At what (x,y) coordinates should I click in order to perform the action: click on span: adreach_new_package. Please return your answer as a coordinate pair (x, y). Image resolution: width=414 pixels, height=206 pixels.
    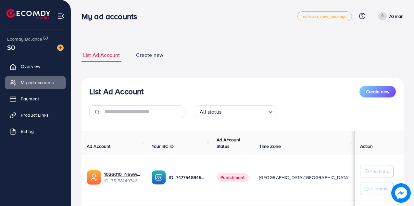
    Looking at the image, I should click on (325, 16).